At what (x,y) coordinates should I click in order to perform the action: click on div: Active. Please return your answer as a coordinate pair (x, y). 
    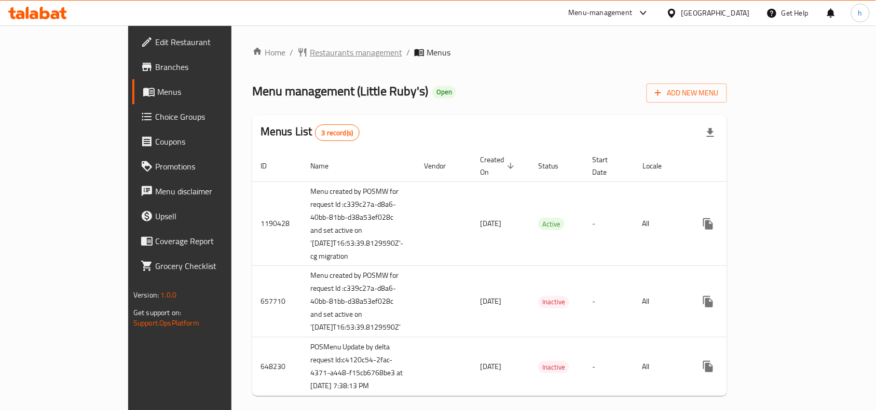
    Looking at the image, I should click on (551, 224).